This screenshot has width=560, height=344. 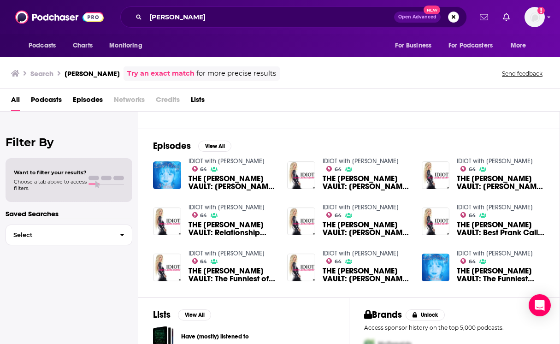 I want to click on a: Episodes, so click(x=88, y=101).